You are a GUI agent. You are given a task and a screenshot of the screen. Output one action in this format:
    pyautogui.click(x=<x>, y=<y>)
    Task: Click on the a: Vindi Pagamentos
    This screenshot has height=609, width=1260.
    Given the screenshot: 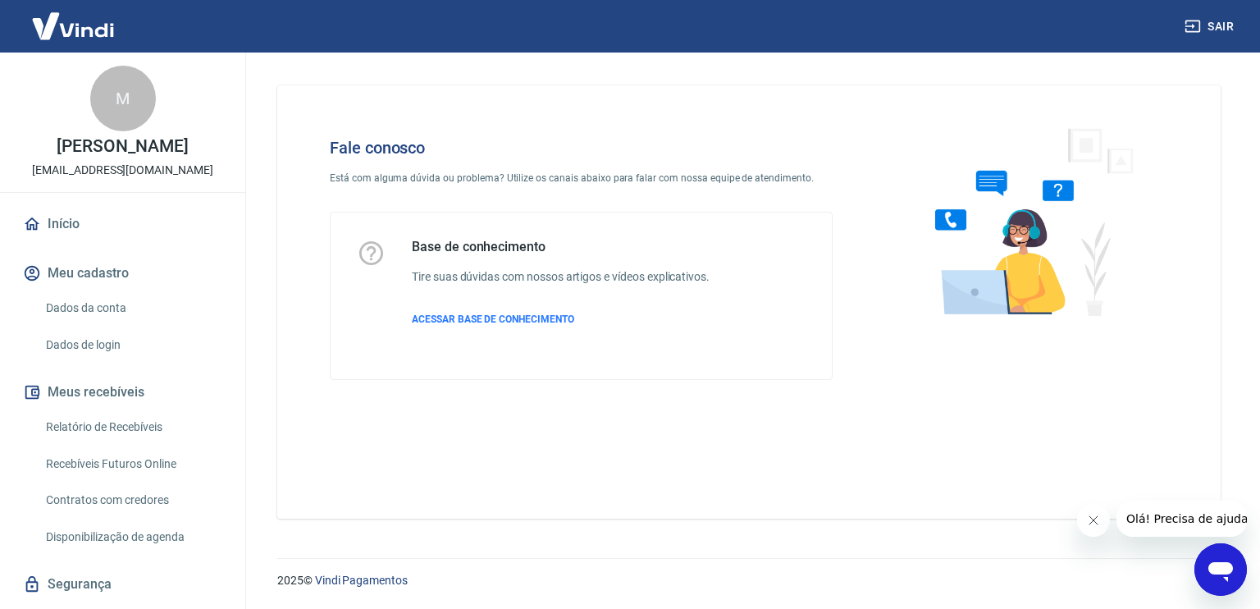 What is the action you would take?
    pyautogui.click(x=361, y=580)
    